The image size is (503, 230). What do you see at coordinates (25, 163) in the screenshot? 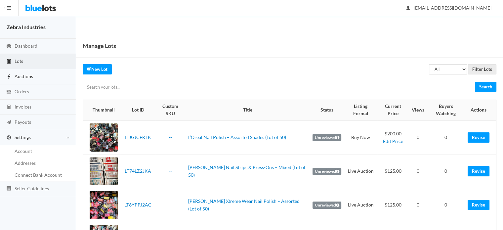
I see `span: Addresses` at bounding box center [25, 163].